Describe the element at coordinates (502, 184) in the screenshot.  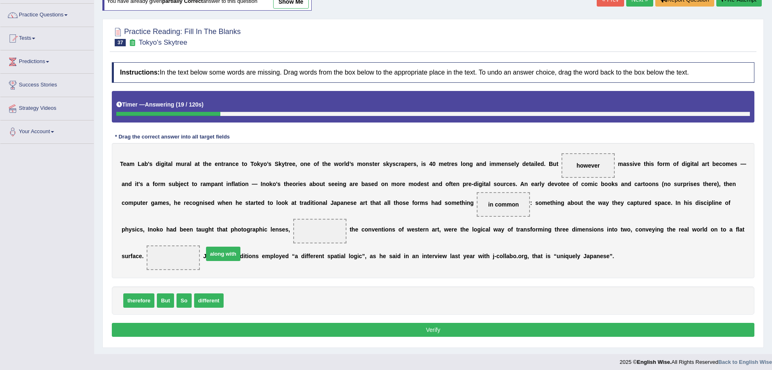
I see `b: u` at that location.